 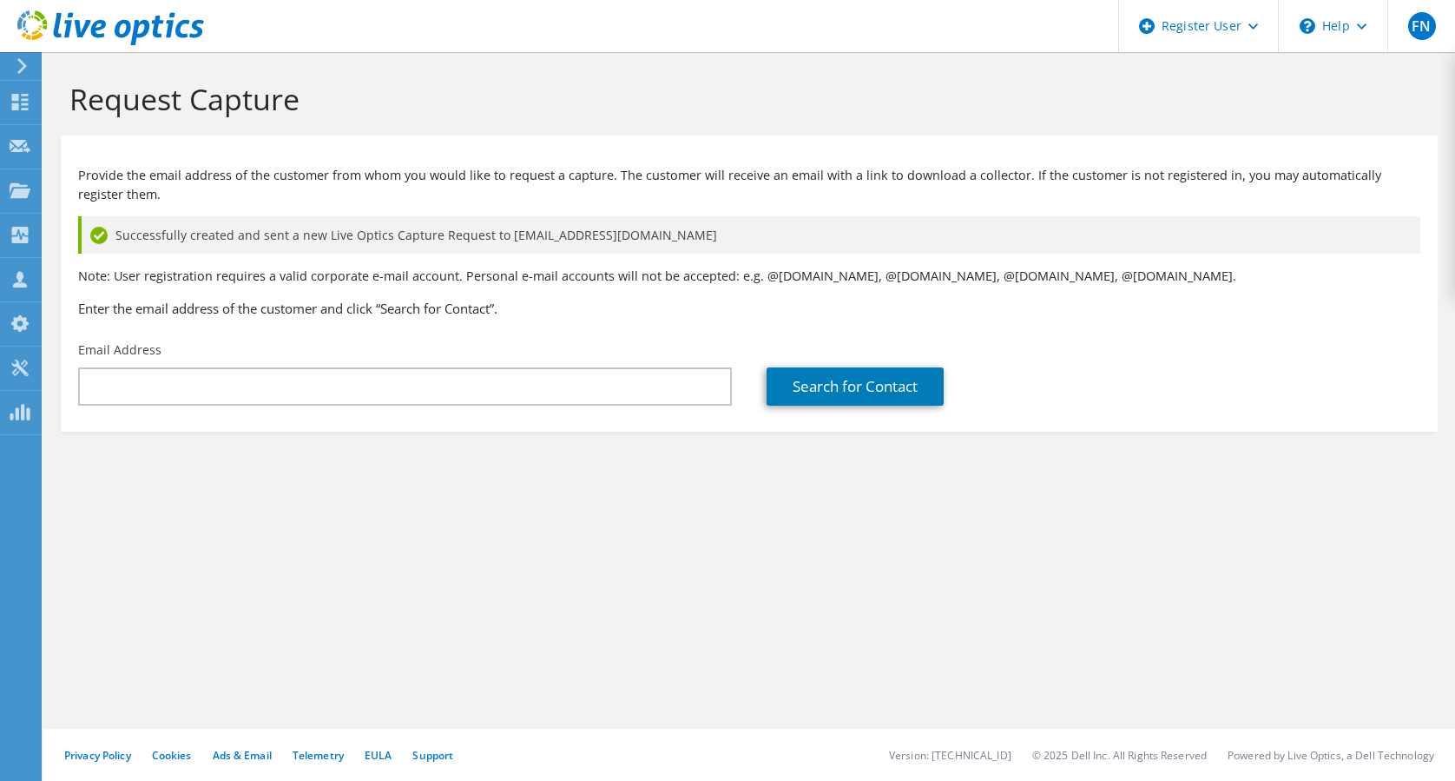 I want to click on p: Note: User registration requires a valid corporate e-mail account. Personal e-mail accounts will ..., so click(x=749, y=276).